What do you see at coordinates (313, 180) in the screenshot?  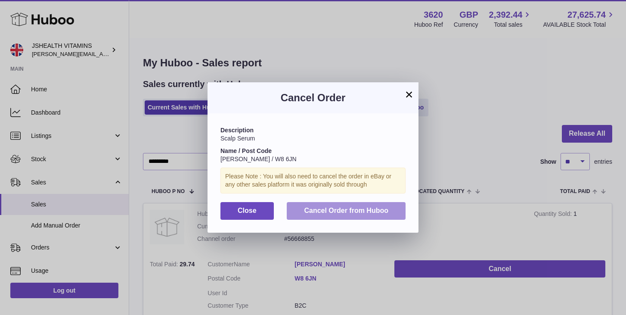 I see `div: Please Note : You will also need to cancel the order in eBay or any other sales platform it was o...` at bounding box center [313, 180].